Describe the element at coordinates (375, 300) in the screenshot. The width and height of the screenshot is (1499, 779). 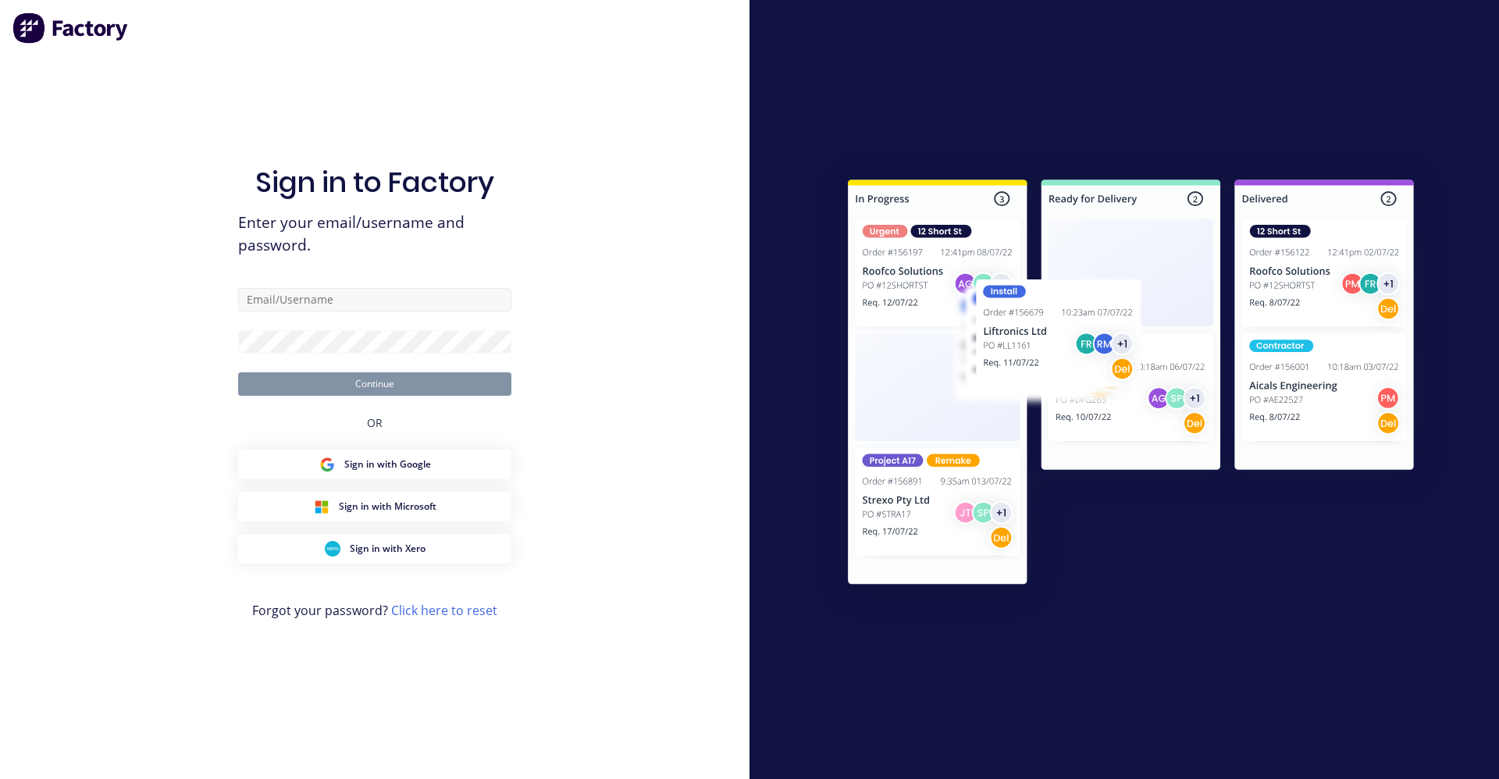
I see `input: Email/Username` at that location.